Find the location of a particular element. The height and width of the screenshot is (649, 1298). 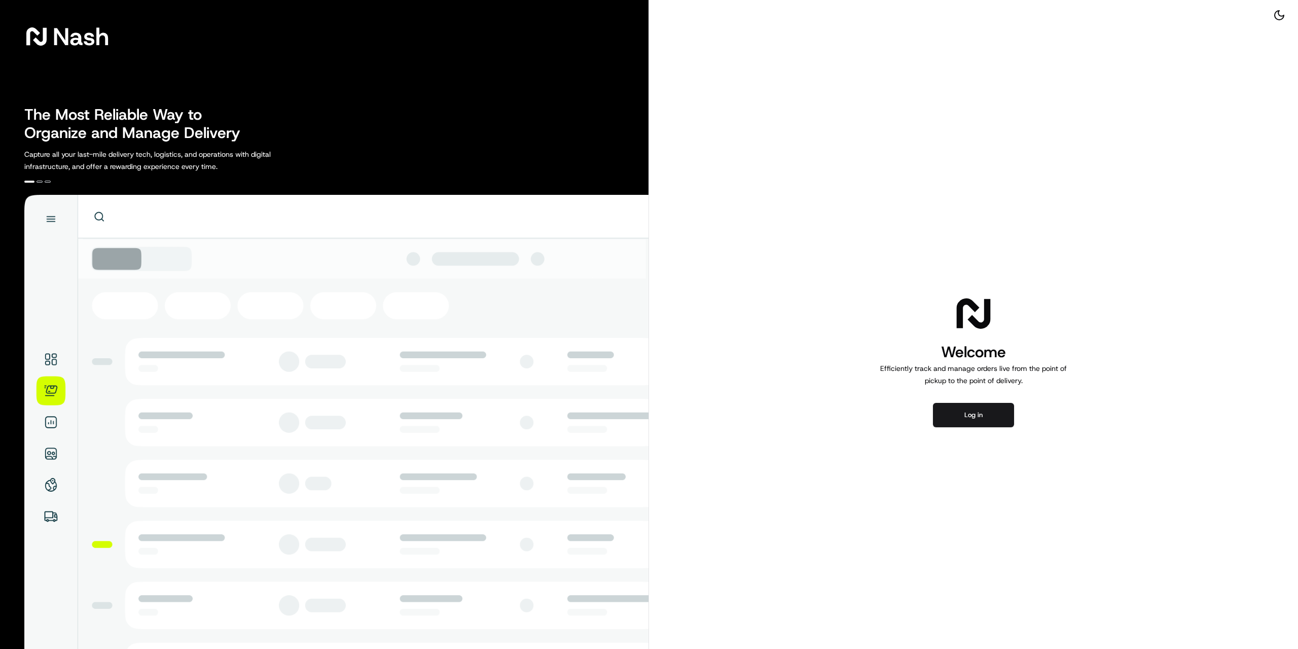

h2: The Most Reliable Way to Organize and Manage Delivery is located at coordinates (138, 124).